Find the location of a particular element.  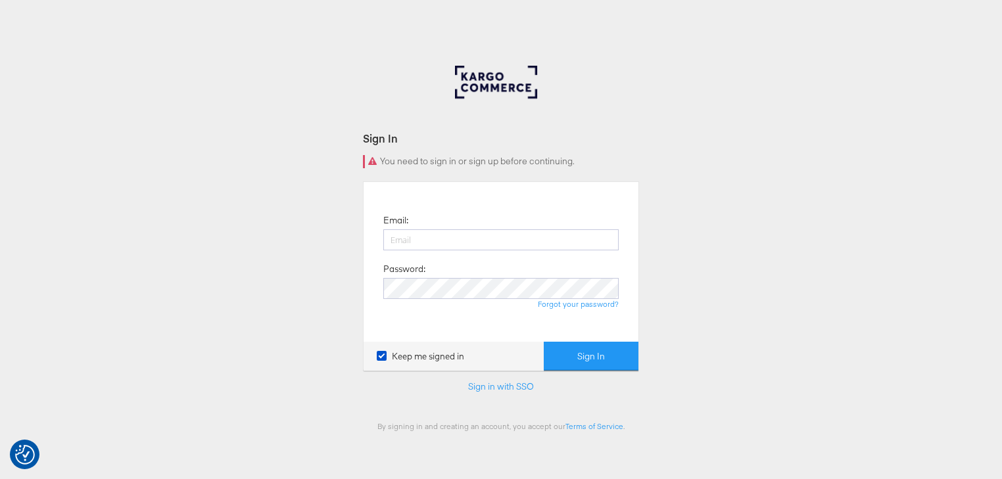

a: Terms of Service is located at coordinates (595, 426).